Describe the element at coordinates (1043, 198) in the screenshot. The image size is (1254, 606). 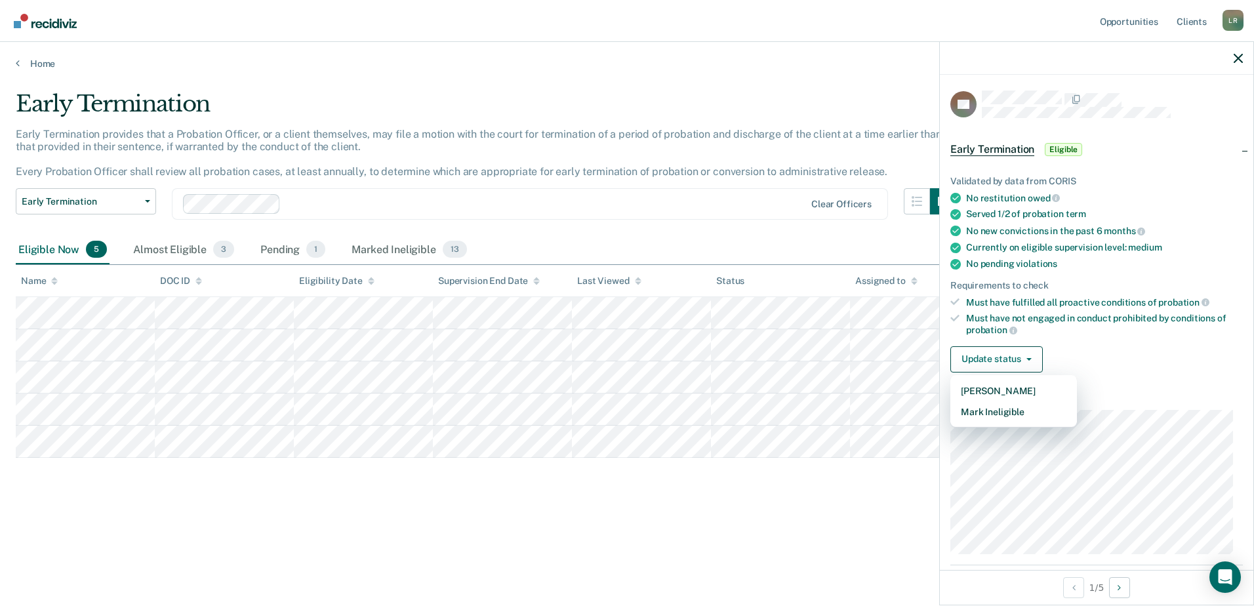
I see `span: owed` at that location.